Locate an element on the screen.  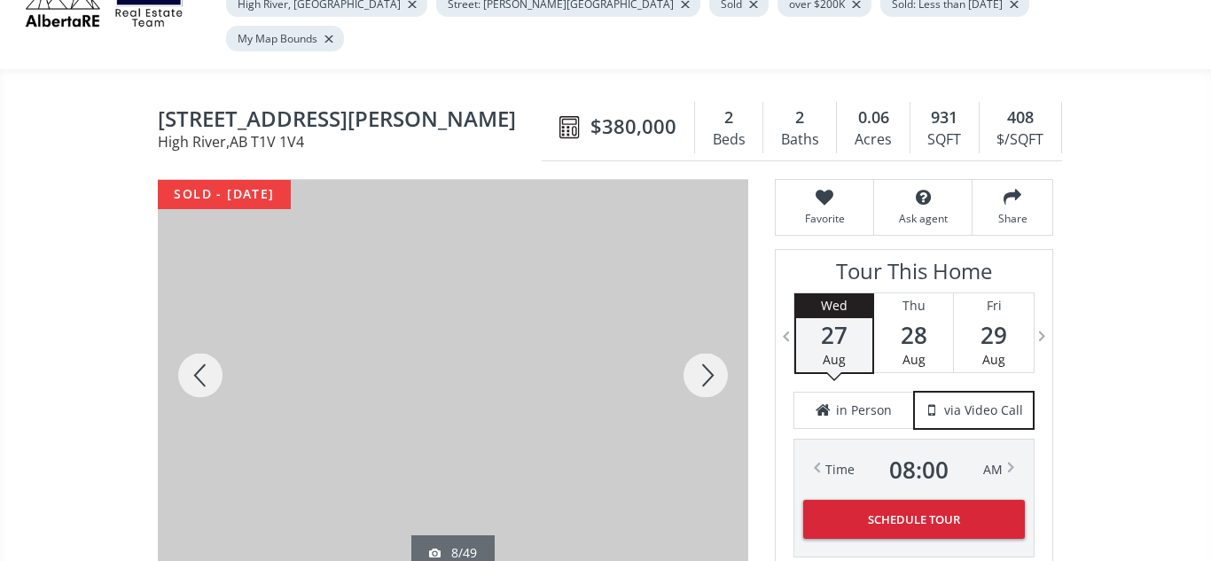
div: My Map Bounds is located at coordinates (285, 38).